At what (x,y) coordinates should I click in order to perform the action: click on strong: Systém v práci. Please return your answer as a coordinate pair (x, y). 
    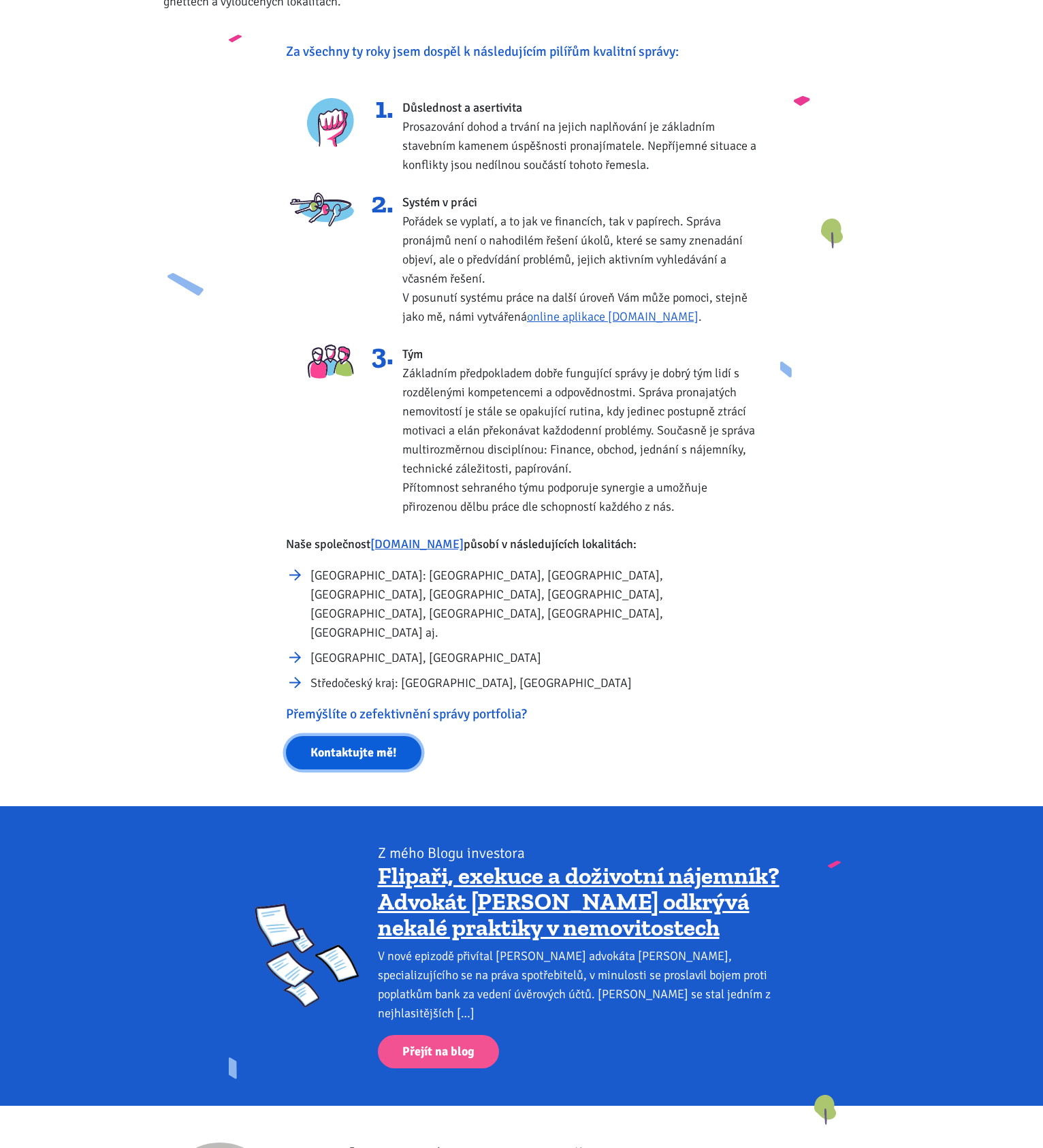
    Looking at the image, I should click on (440, 203).